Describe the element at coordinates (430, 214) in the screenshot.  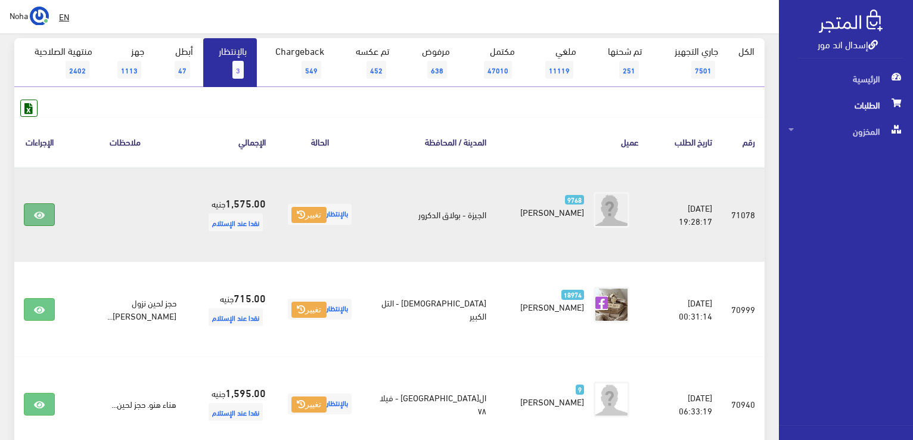
I see `td: الجيزة - بولاق الدكرور` at that location.